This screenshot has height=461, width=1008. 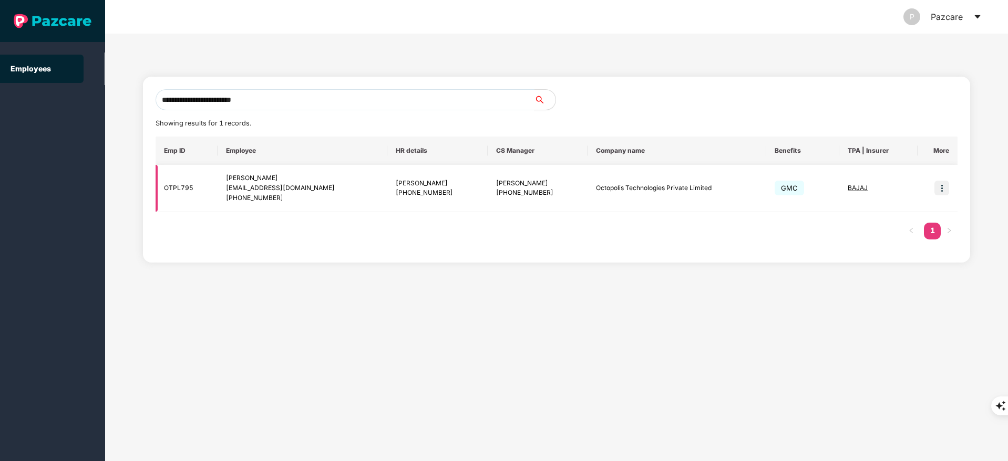 What do you see at coordinates (911, 231) in the screenshot?
I see `li: Previous Page` at bounding box center [911, 231].